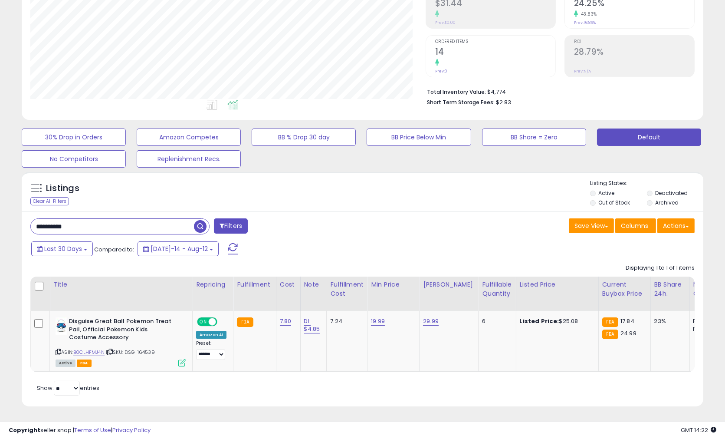 The width and height of the screenshot is (725, 439). What do you see at coordinates (63, 249) in the screenshot?
I see `span: Last 30 Days` at bounding box center [63, 249].